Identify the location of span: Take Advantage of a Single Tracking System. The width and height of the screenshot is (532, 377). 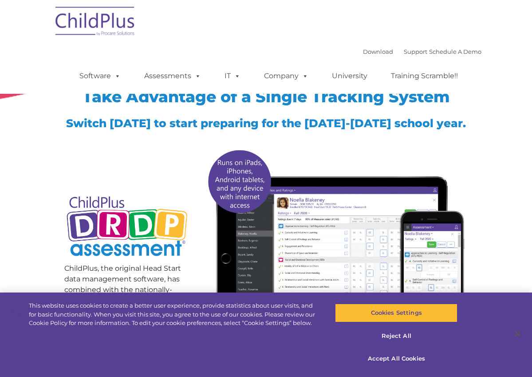
(266, 96).